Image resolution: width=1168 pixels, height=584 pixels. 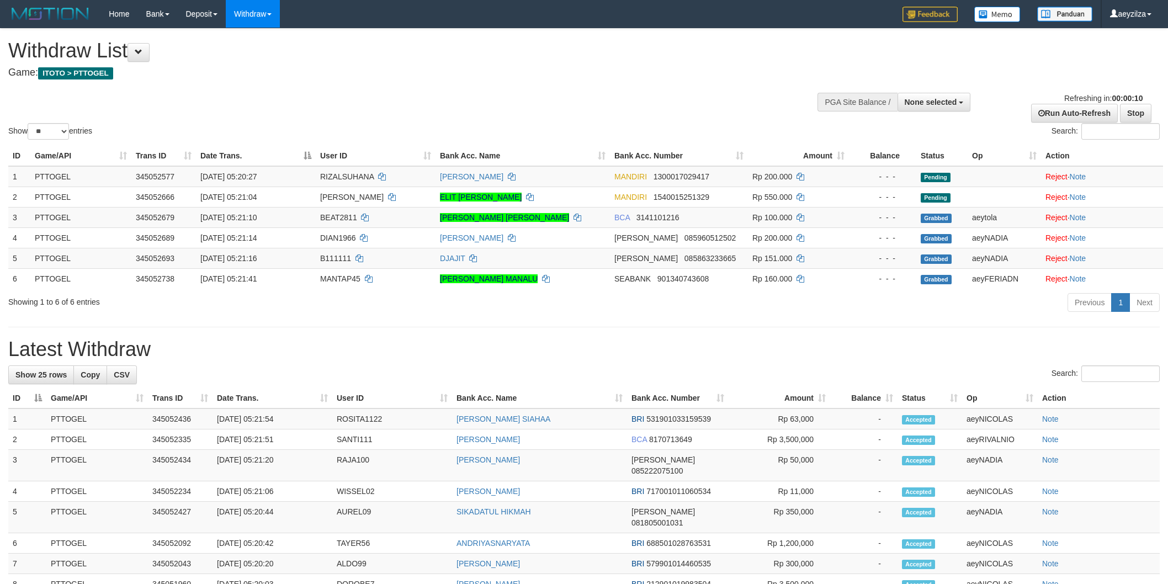 I want to click on th: User ID: activate to sort column ascending, so click(x=392, y=398).